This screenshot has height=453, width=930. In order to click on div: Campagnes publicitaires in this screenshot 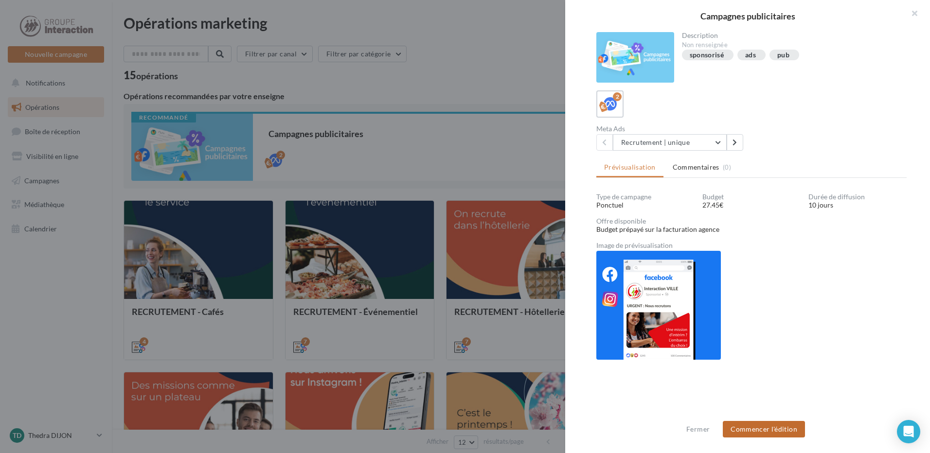, I will do `click(748, 16)`.